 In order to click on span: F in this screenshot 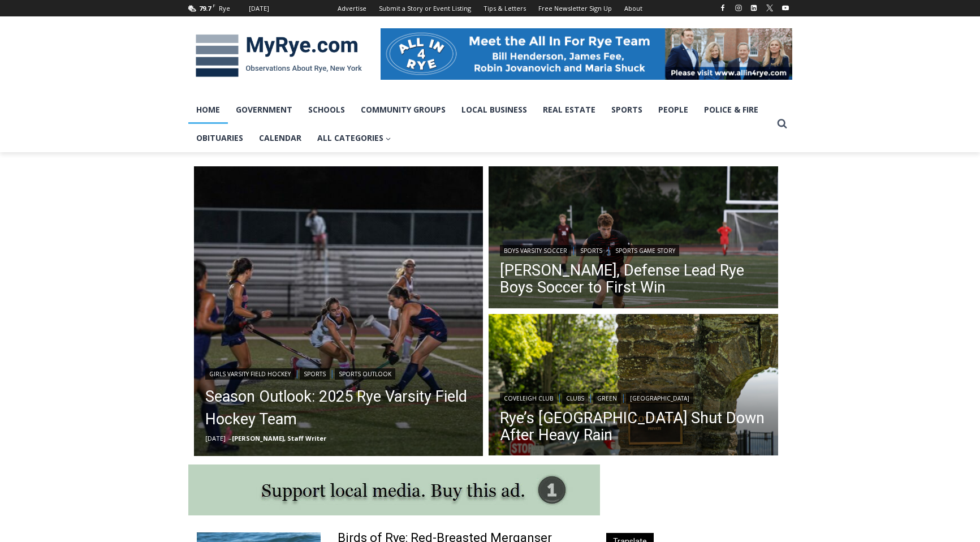, I will do `click(214, 5)`.